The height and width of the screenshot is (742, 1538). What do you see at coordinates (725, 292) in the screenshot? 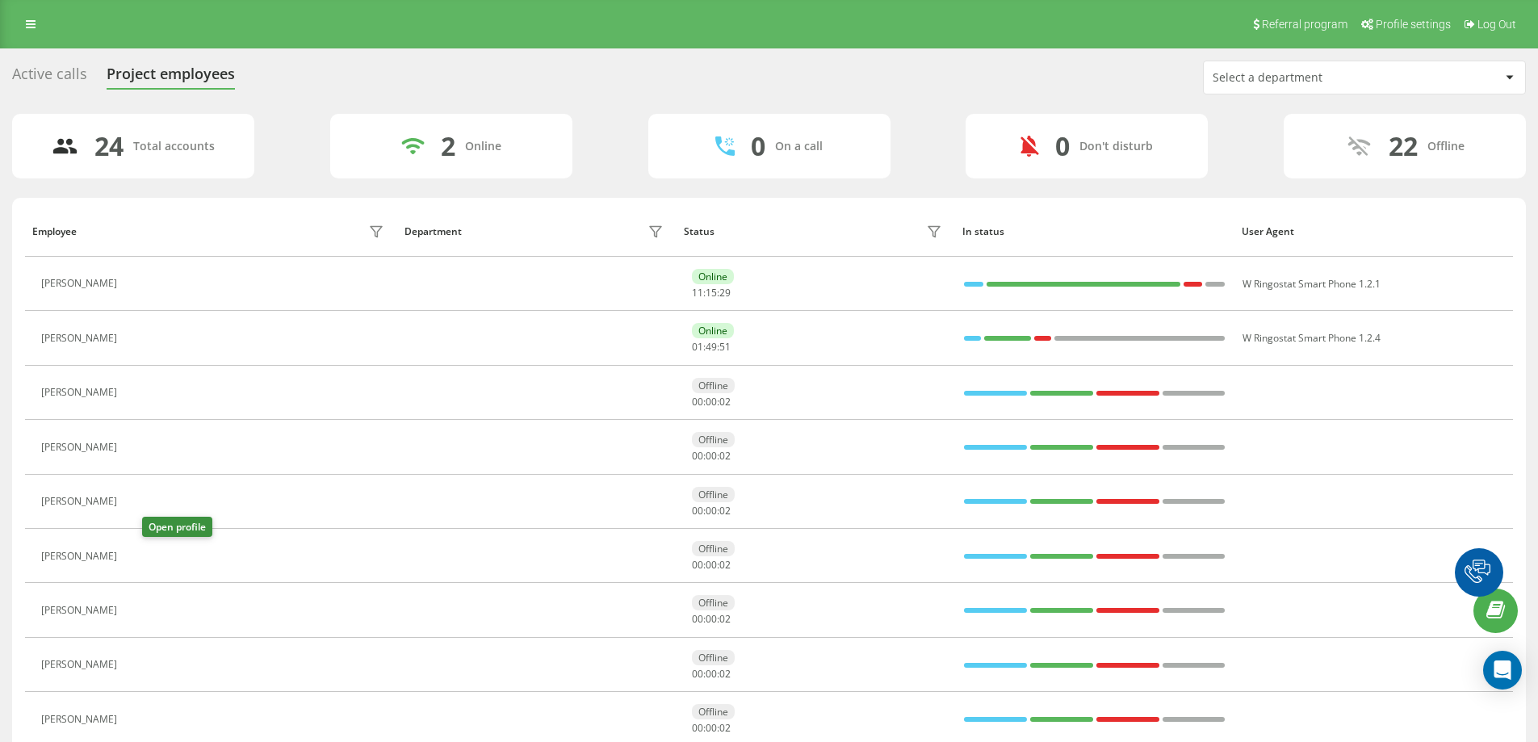
I see `span: 29` at bounding box center [725, 292].